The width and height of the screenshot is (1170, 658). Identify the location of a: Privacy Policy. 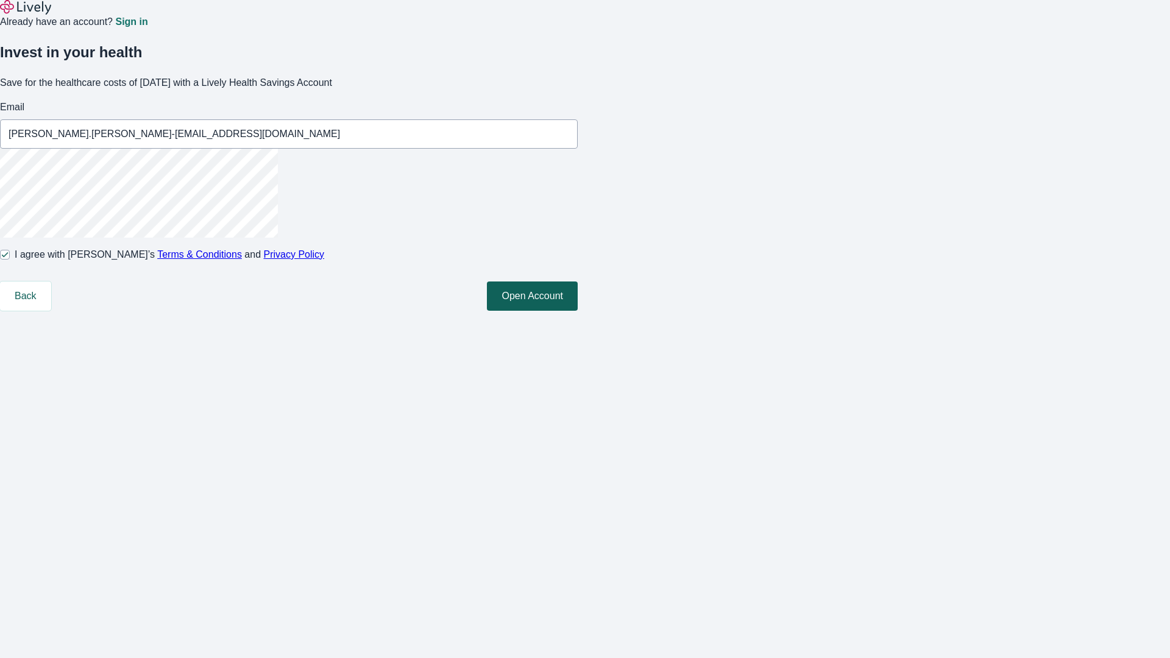
(294, 254).